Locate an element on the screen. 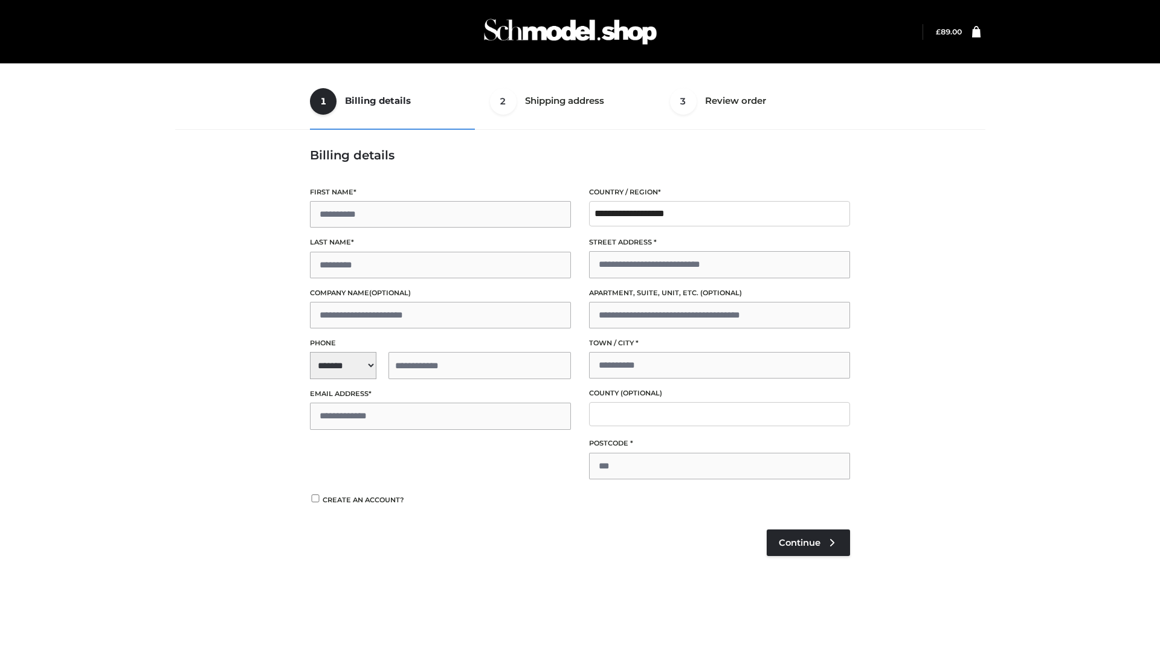 Image resolution: width=1160 pixels, height=652 pixels. label: Apartment, suite, unit, etc. is located at coordinates (719, 293).